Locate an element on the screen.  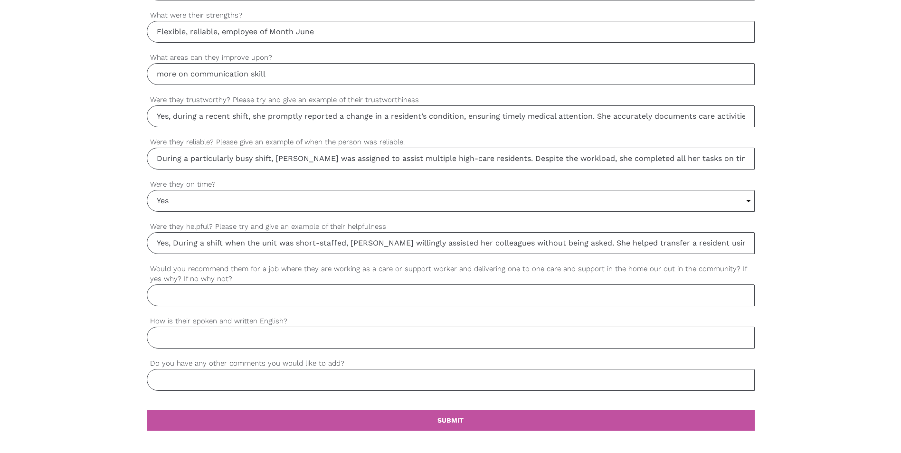
label: Were they reliable? Please give an example of when the person was reliable. is located at coordinates (451, 142).